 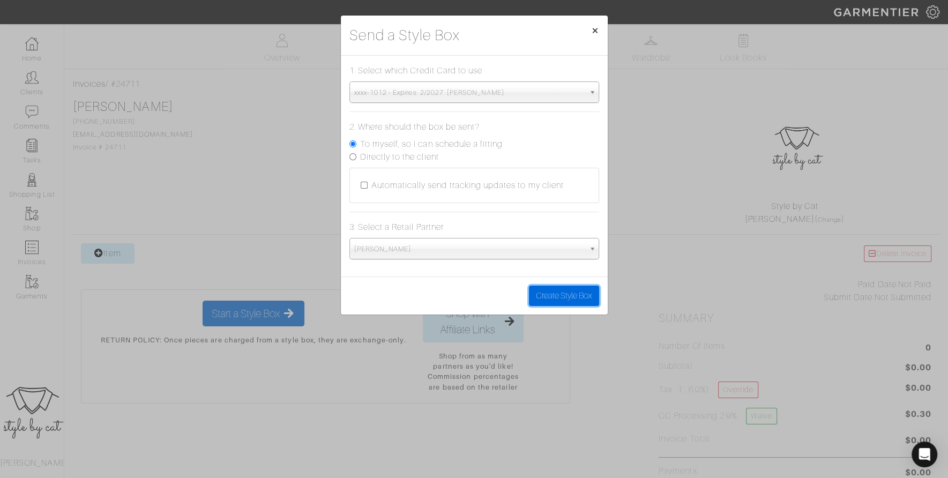 I want to click on button: Close, so click(x=595, y=31).